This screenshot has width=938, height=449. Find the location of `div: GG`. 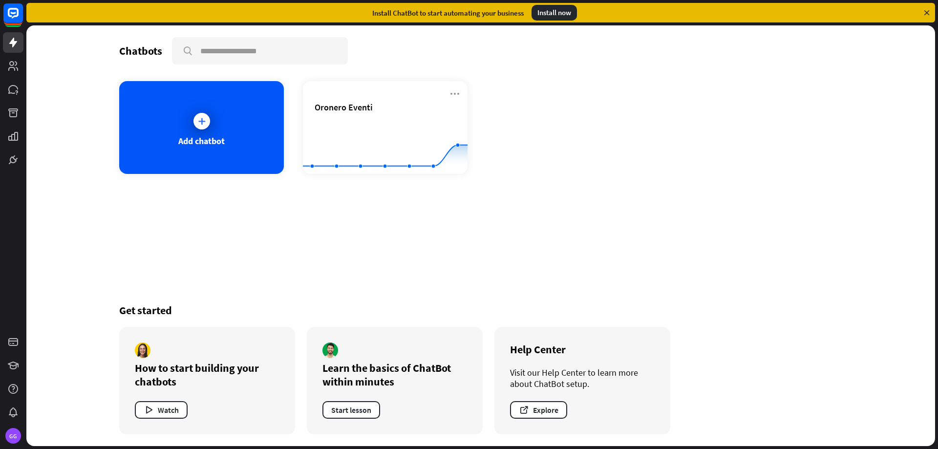

div: GG is located at coordinates (13, 436).